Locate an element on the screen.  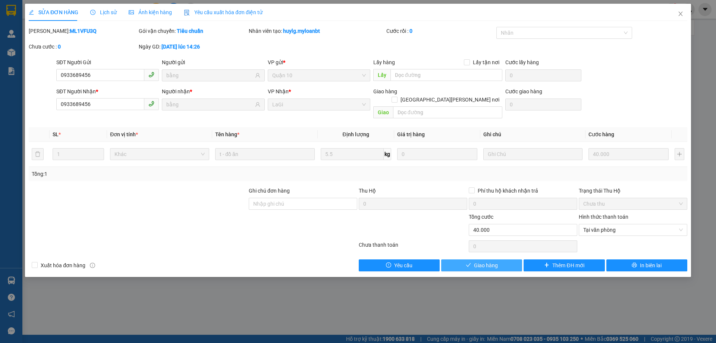
label: Ghi chú đơn hàng is located at coordinates (269, 191).